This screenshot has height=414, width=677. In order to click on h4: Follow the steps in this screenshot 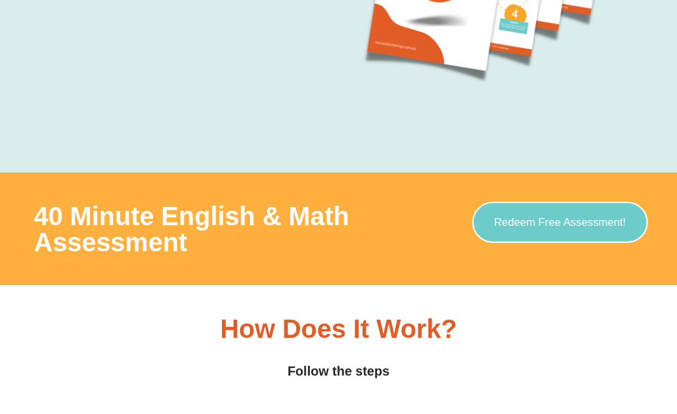, I will do `click(339, 371)`.